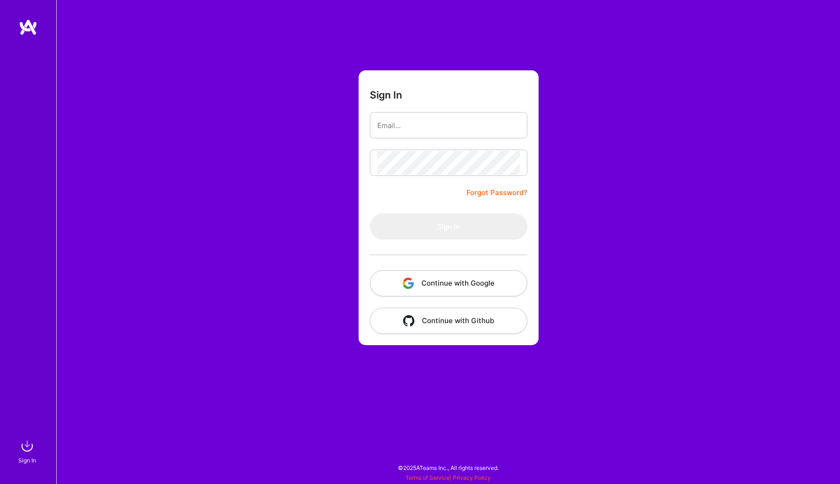 The height and width of the screenshot is (484, 840). I want to click on div: © 2025 ATeams Inc., All rights reserved., so click(448, 467).